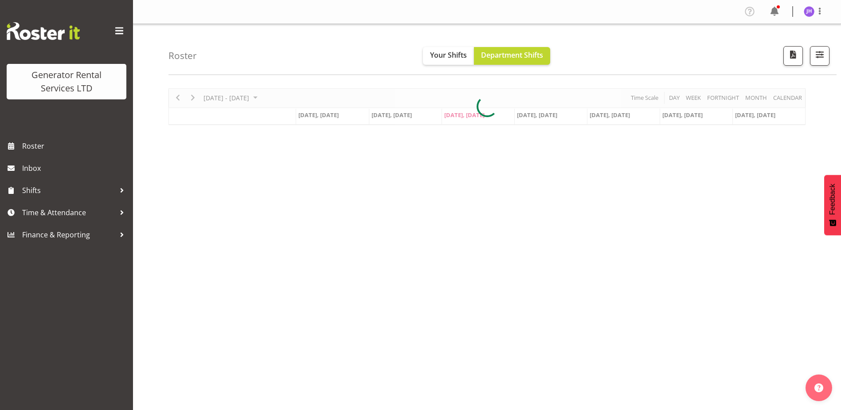  Describe the element at coordinates (43, 31) in the screenshot. I see `img: Rosterit website logo` at that location.